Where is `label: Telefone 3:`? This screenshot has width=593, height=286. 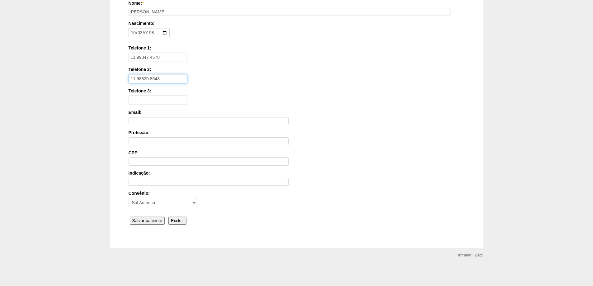 label: Telefone 3: is located at coordinates (297, 91).